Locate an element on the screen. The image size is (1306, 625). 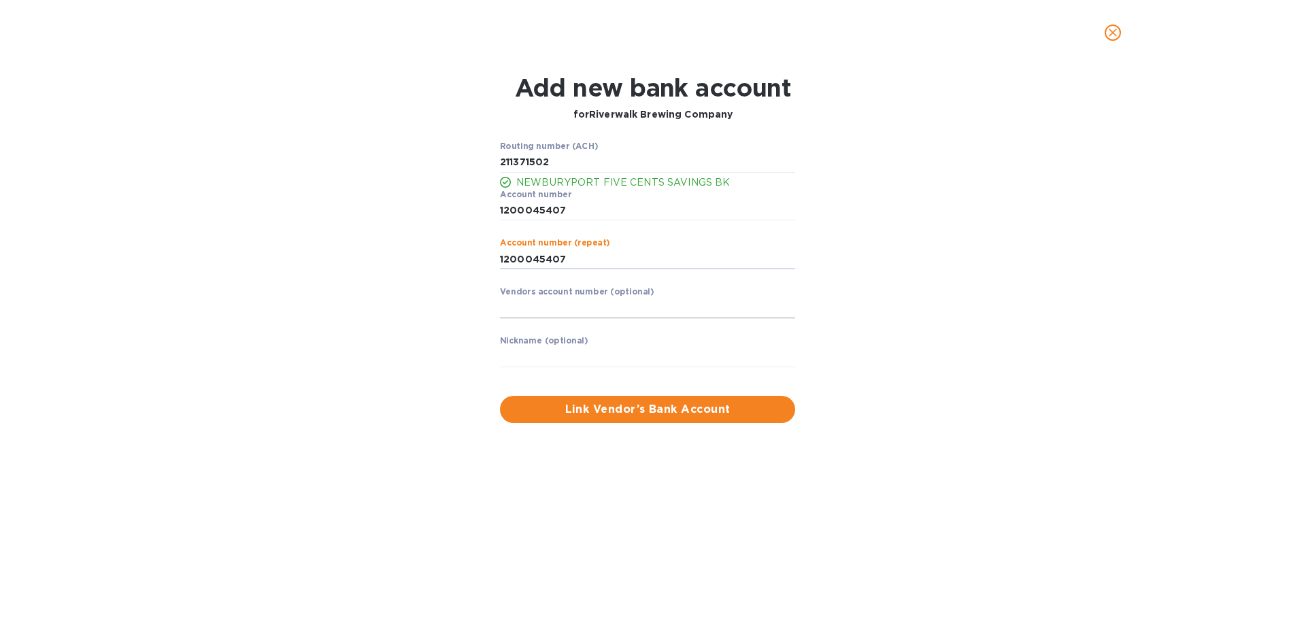
h1: Add new bank account is located at coordinates (653, 88).